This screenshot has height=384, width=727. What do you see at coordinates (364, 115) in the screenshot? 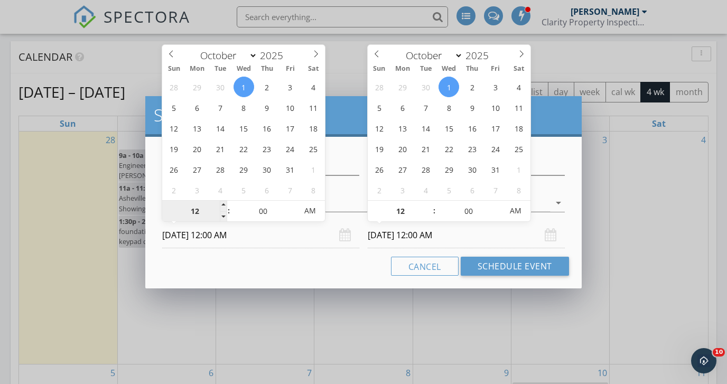
I see `h2: Schedule Event` at bounding box center [364, 115].